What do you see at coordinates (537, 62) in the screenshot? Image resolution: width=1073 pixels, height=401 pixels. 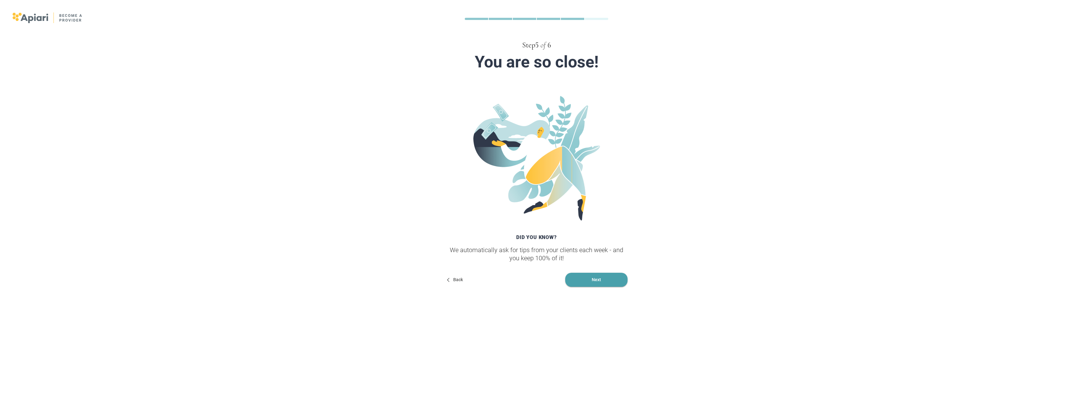 I see `div: You are so close!` at bounding box center [537, 62].